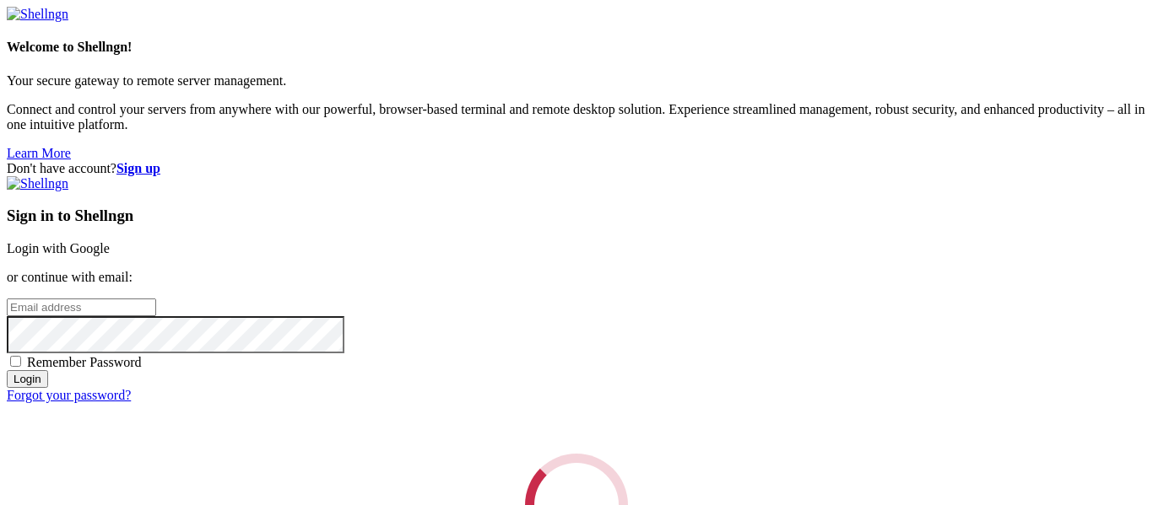 This screenshot has height=505, width=1153. I want to click on h4: Welcome to Shellngn!, so click(576, 47).